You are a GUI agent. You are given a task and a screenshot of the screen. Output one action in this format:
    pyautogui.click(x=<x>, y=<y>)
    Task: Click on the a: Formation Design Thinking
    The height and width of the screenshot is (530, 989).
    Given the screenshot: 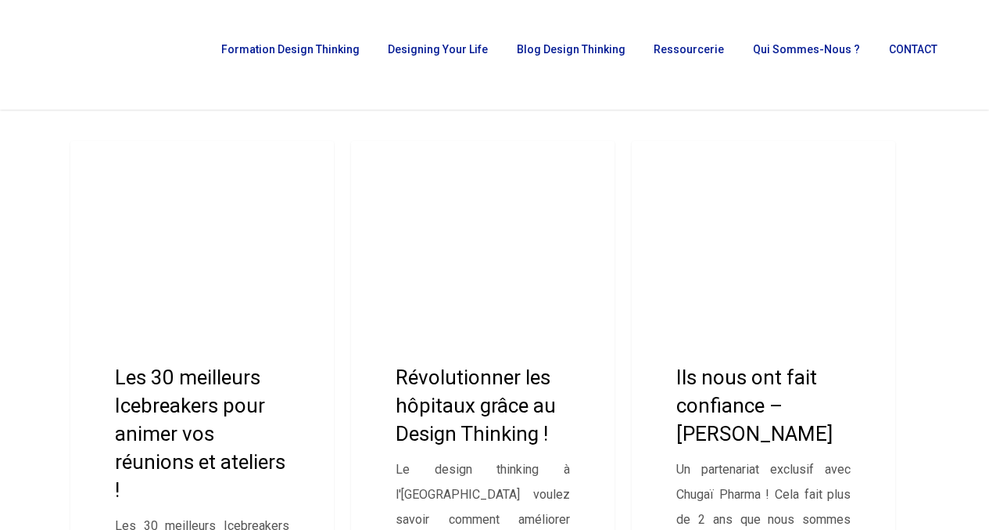 What is the action you would take?
    pyautogui.click(x=289, y=55)
    